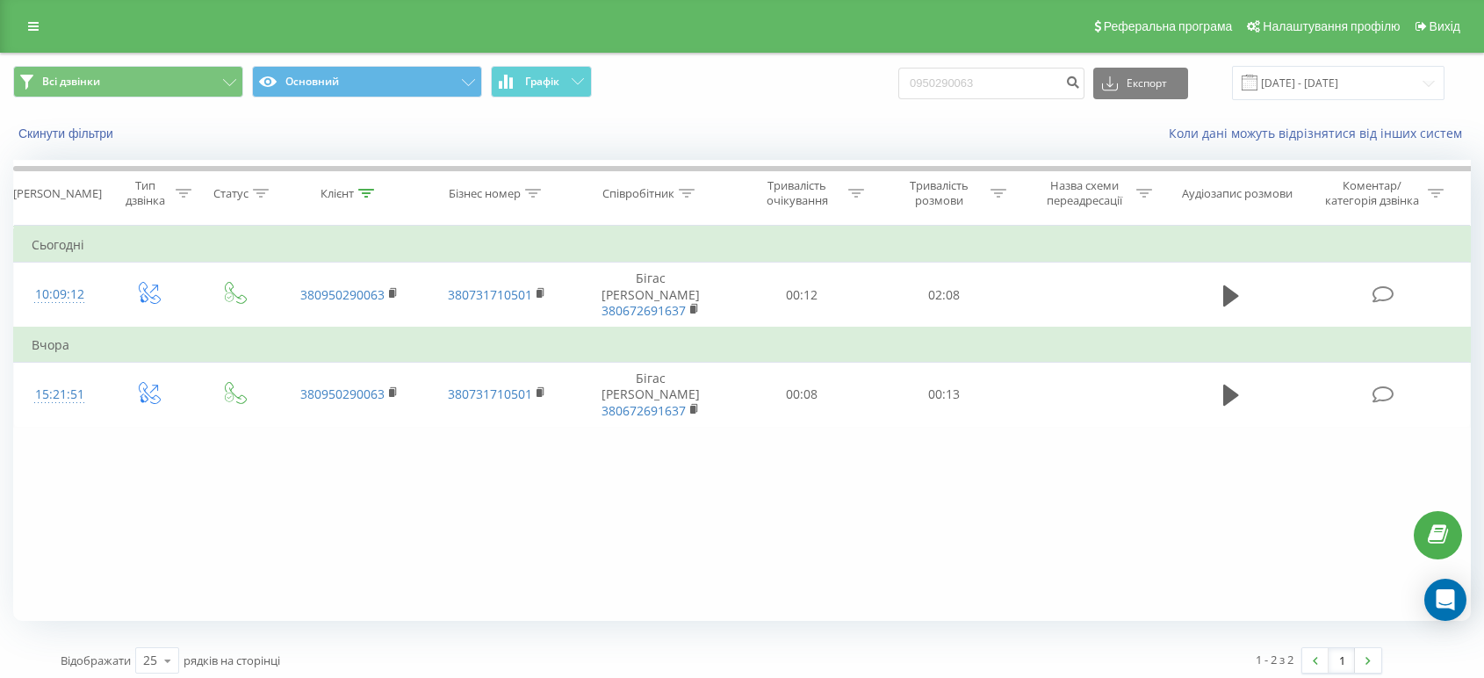  What do you see at coordinates (485, 193) in the screenshot?
I see `div: Бізнес номер` at bounding box center [485, 193].